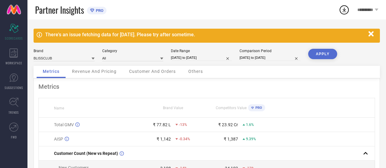  What do you see at coordinates (14, 63) in the screenshot?
I see `span: WORKSPACE` at bounding box center [14, 63].